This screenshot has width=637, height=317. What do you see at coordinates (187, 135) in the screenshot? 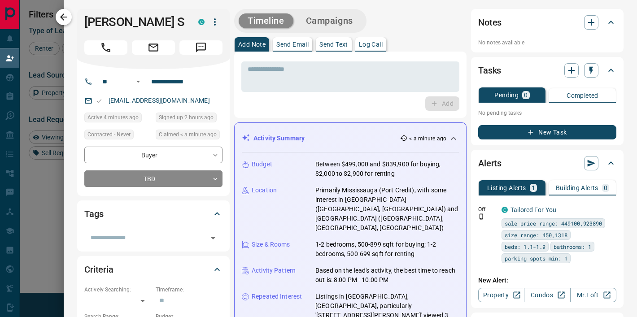
I see `span: Claimed < a minute ago` at bounding box center [187, 135].